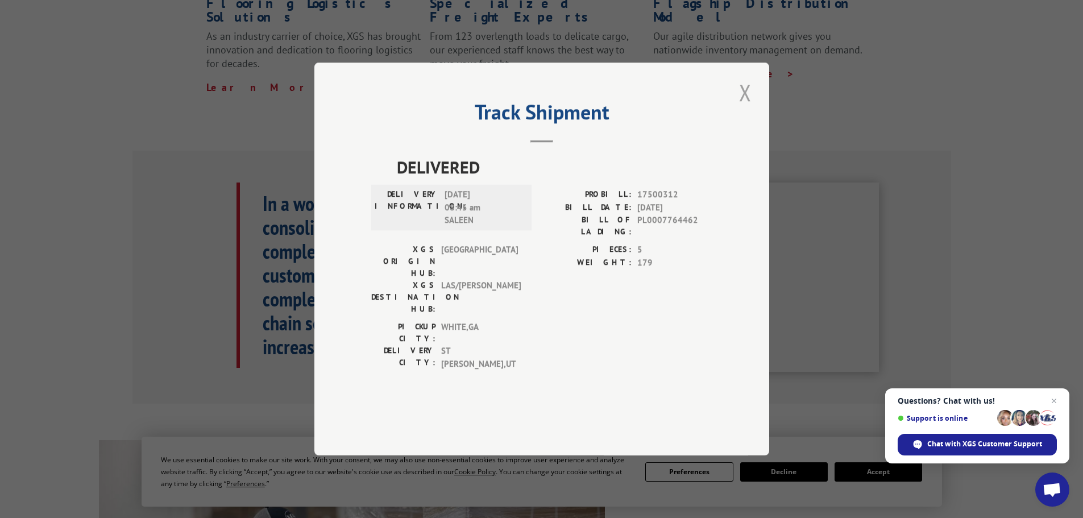 The height and width of the screenshot is (518, 1083). I want to click on span: 17500312, so click(675, 194).